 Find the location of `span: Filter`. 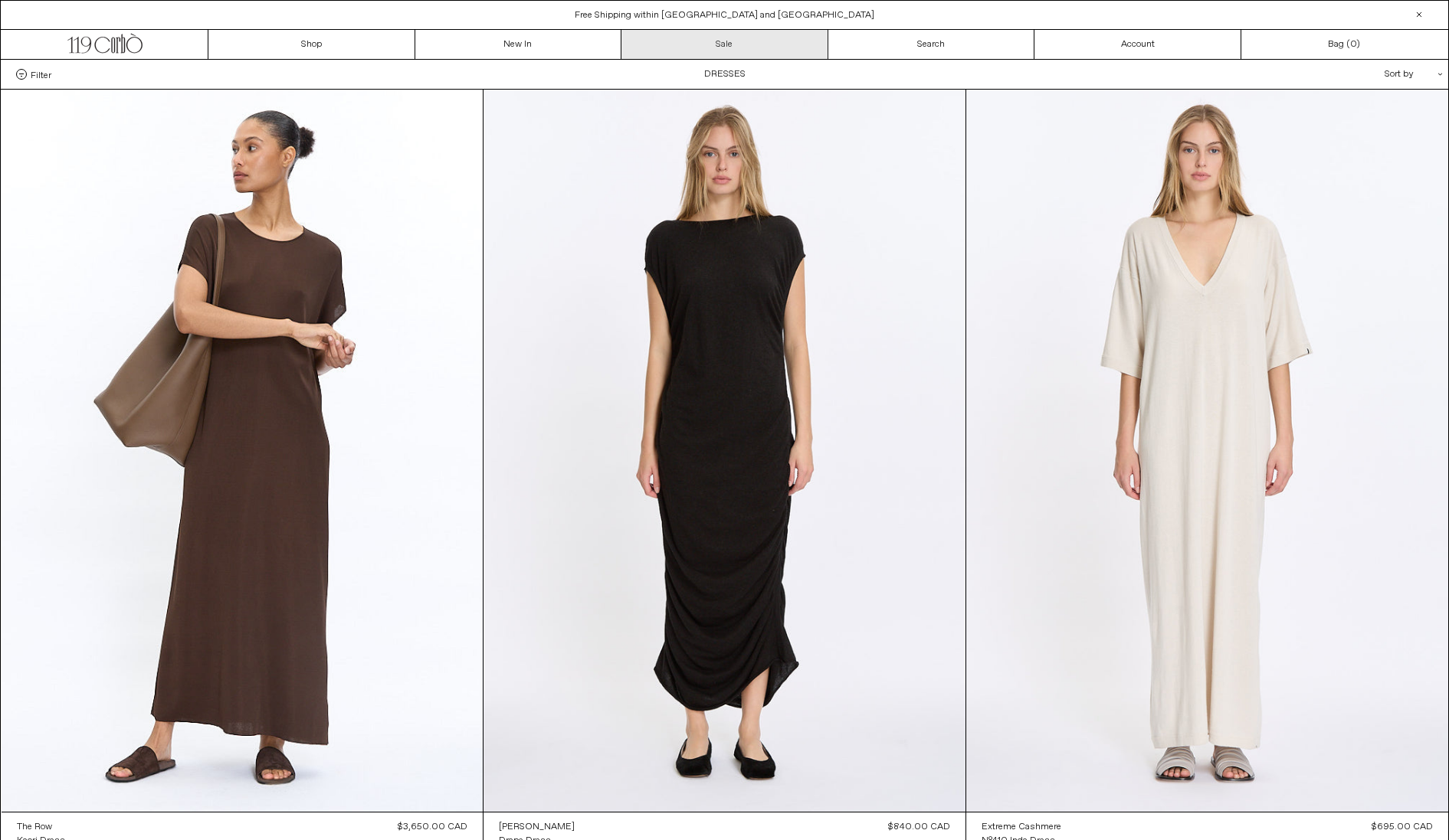

span: Filter is located at coordinates (41, 74).